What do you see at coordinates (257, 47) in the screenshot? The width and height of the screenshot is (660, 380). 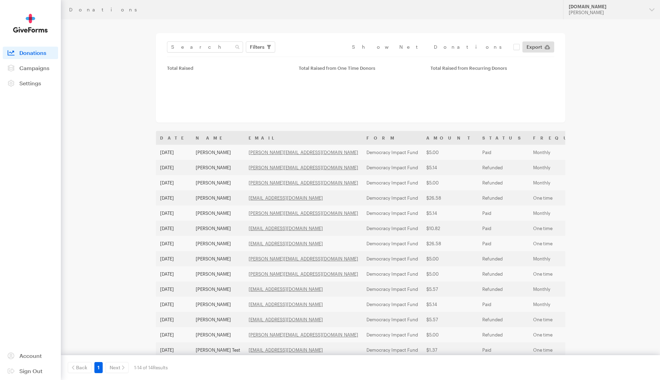 I see `span: Filters` at bounding box center [257, 47].